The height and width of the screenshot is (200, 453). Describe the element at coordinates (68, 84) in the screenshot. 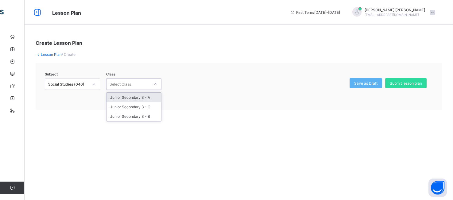

I see `div: Social Studies (040)` at that location.